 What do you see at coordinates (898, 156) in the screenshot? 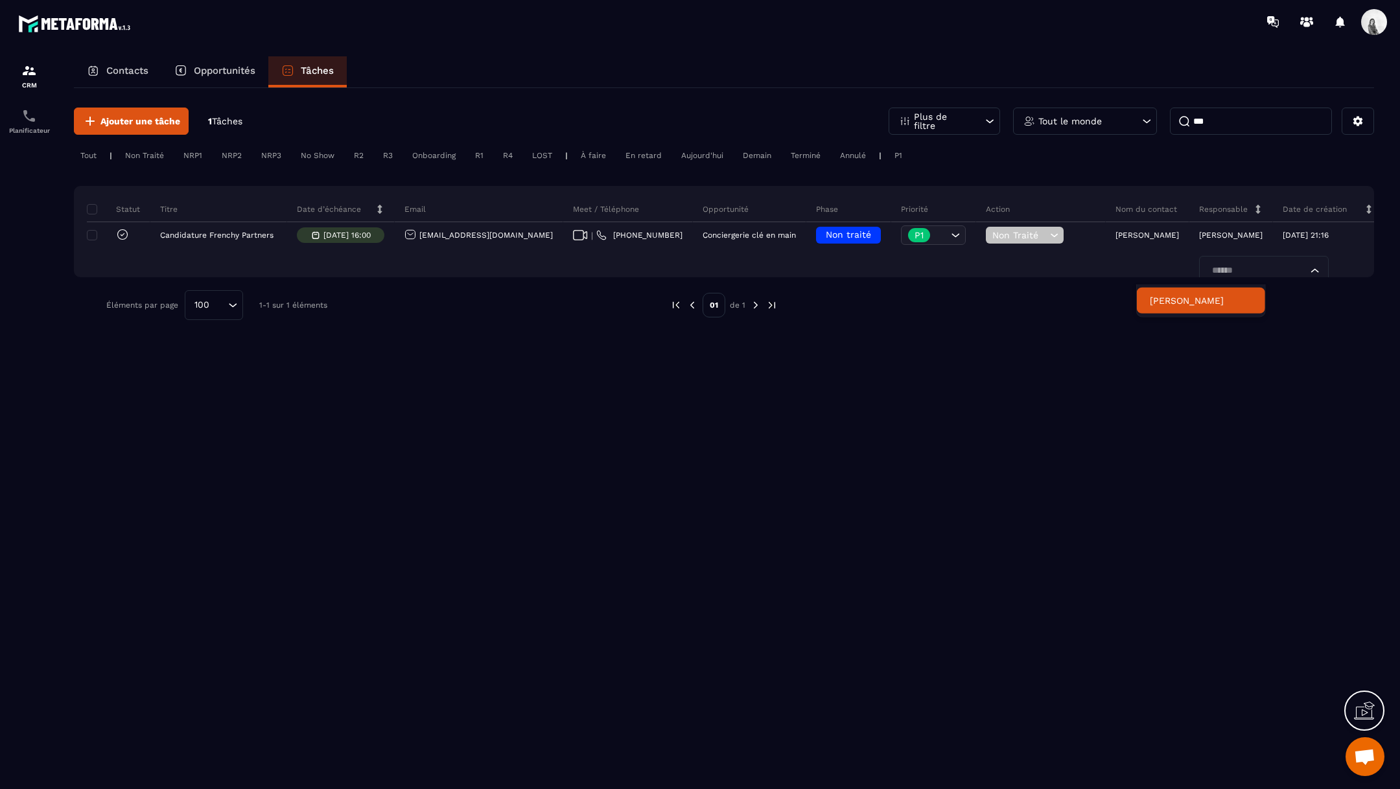
I see `div: P1` at bounding box center [898, 156].